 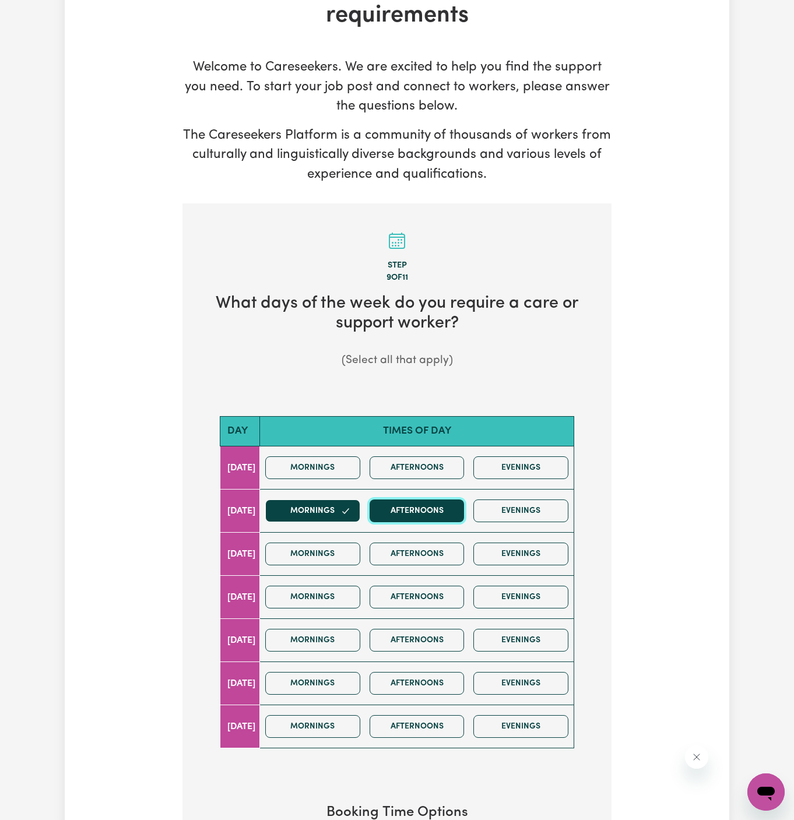 What do you see at coordinates (397, 361) in the screenshot?
I see `p: (Select all that apply)` at bounding box center [397, 361].